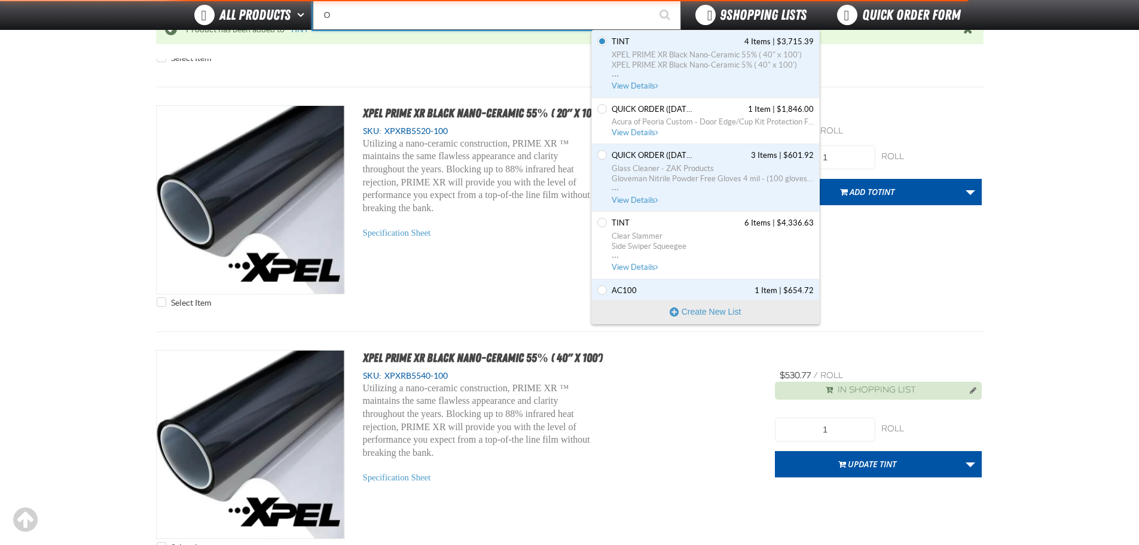  What do you see at coordinates (795, 223) in the screenshot?
I see `span: $4,336.63` at bounding box center [795, 223].